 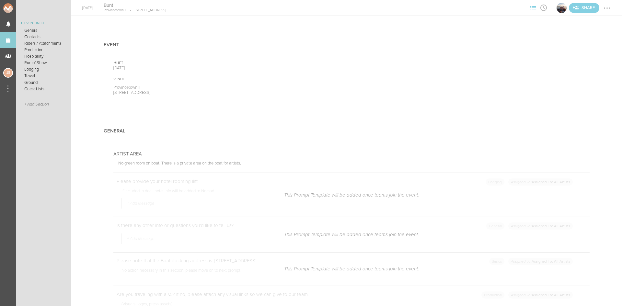 What do you see at coordinates (354, 164) in the screenshot?
I see `p: No green room on boat. There is a private area on the boat for artists.` at bounding box center [354, 164].